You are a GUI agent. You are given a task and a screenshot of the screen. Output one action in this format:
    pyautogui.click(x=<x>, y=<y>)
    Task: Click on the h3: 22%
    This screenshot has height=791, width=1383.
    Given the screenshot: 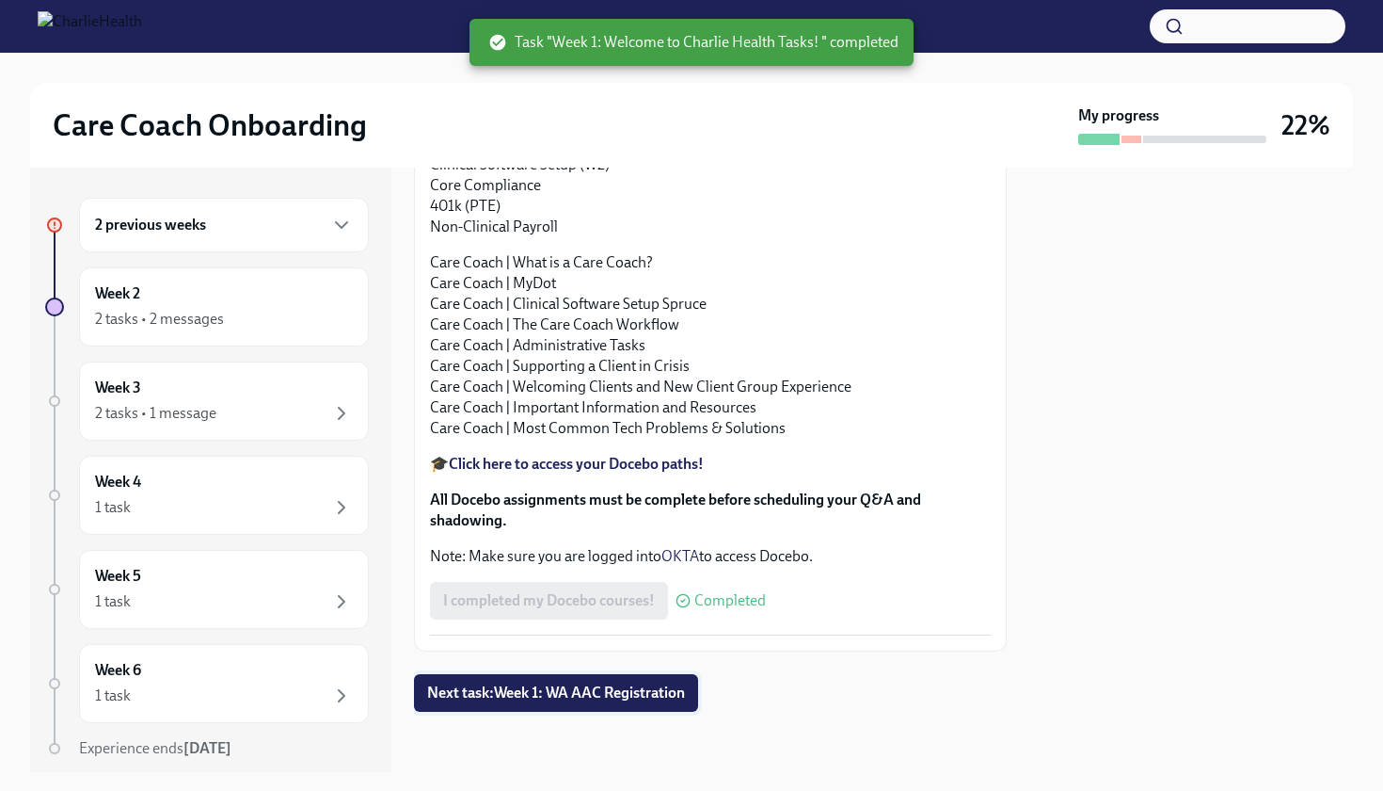 What is the action you would take?
    pyautogui.click(x=1306, y=125)
    